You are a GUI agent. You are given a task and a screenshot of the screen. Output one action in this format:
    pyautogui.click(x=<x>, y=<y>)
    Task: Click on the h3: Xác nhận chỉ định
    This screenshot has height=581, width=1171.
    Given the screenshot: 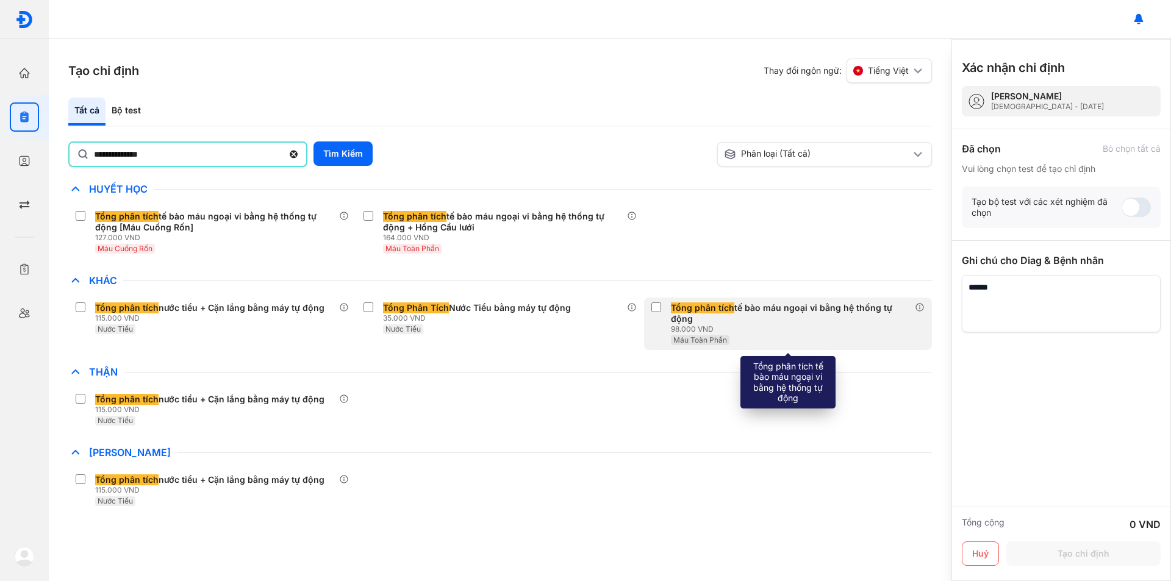 What is the action you would take?
    pyautogui.click(x=1013, y=68)
    